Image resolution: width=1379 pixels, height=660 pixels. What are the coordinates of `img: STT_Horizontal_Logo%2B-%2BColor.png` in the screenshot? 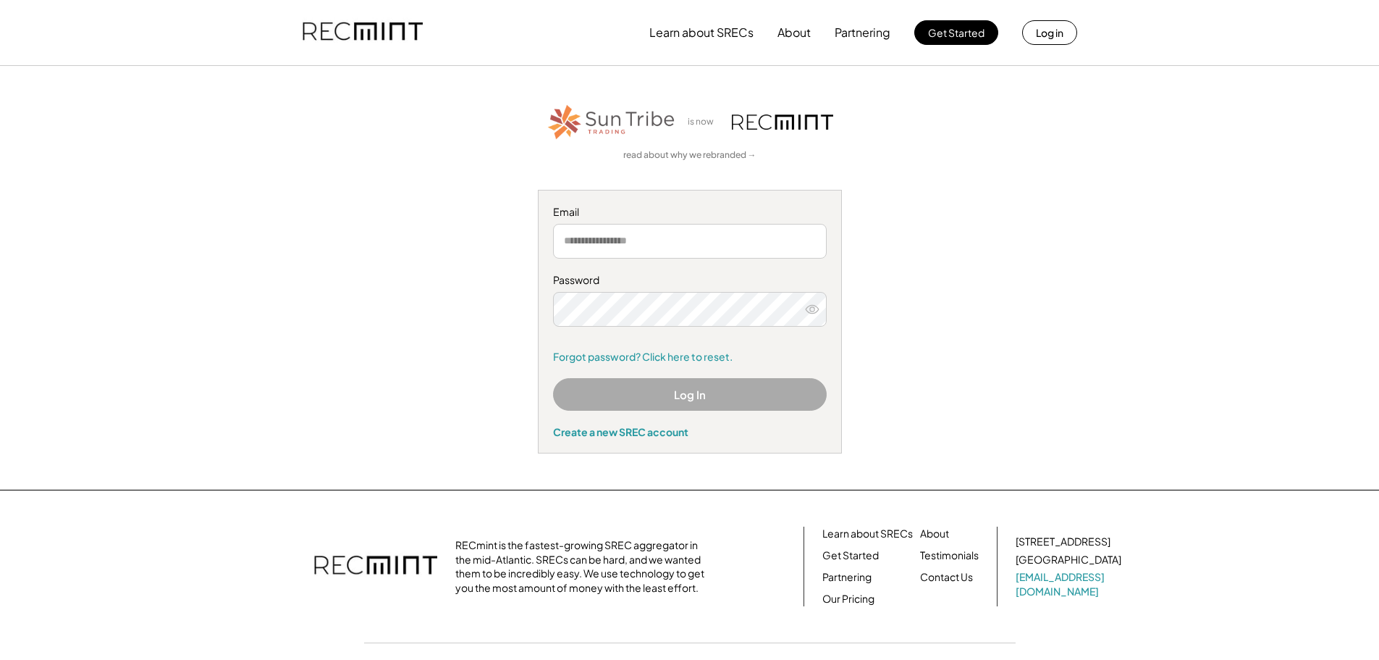 It's located at (612, 122).